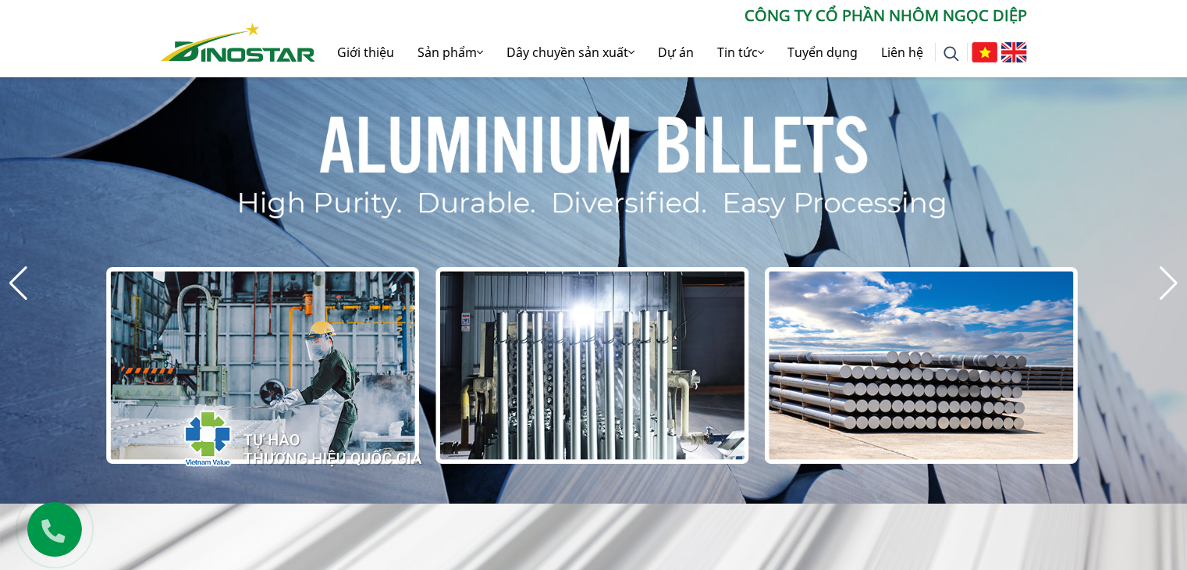 This screenshot has height=570, width=1187. Describe the element at coordinates (18, 283) in the screenshot. I see `div: Previous slide` at that location.